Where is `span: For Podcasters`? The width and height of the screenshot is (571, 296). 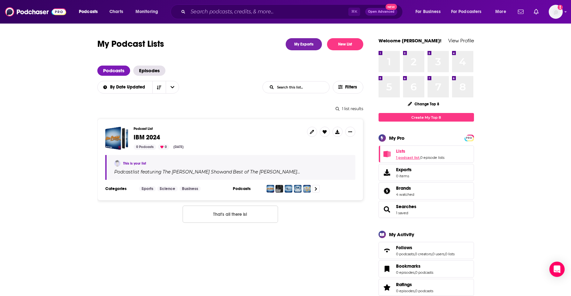 span: For Podcasters is located at coordinates (466, 12).